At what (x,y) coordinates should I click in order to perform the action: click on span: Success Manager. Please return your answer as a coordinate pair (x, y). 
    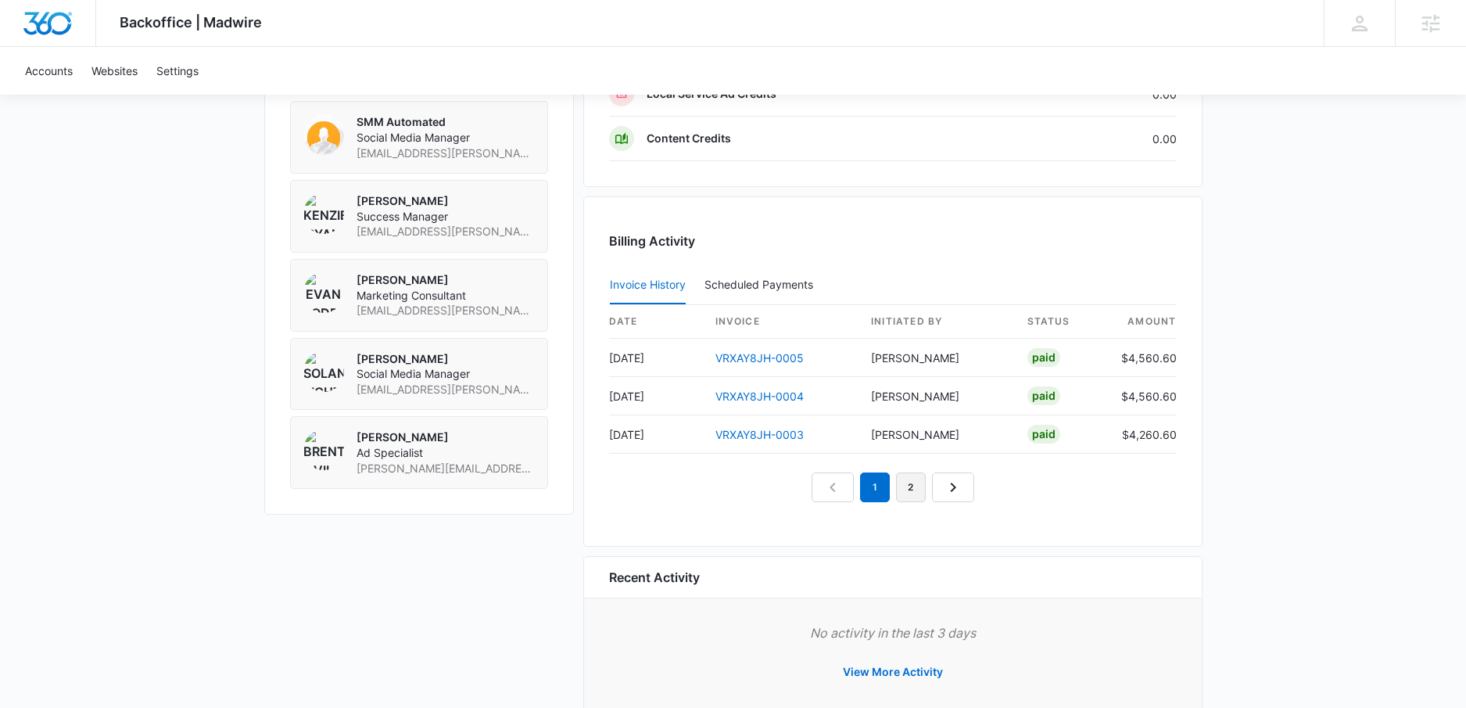
    Looking at the image, I should click on (446, 217).